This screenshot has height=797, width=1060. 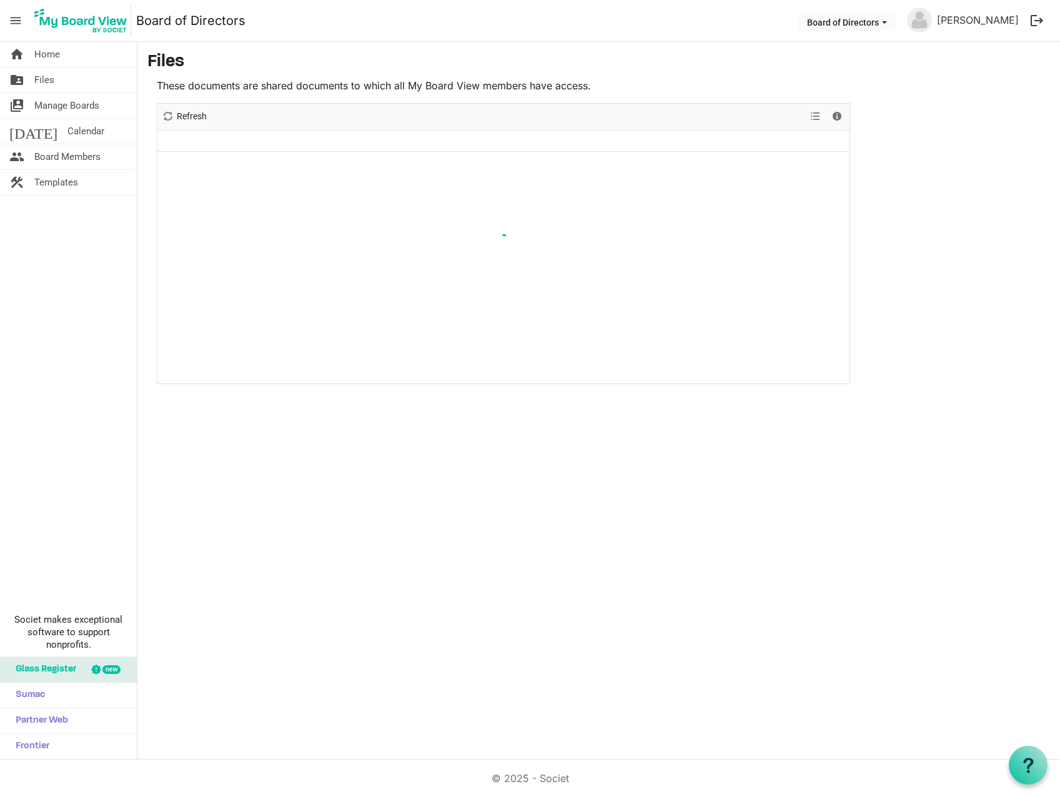 I want to click on span: Glass Register, so click(x=42, y=669).